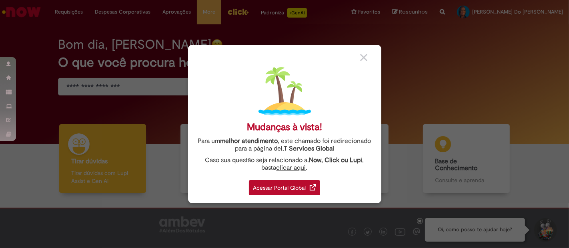 The image size is (569, 248). Describe the element at coordinates (284, 186) in the screenshot. I see `a: Acessar Portal Global` at that location.